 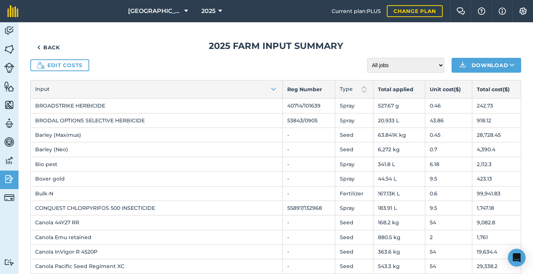 I want to click on td: Bulk-N, so click(x=157, y=193).